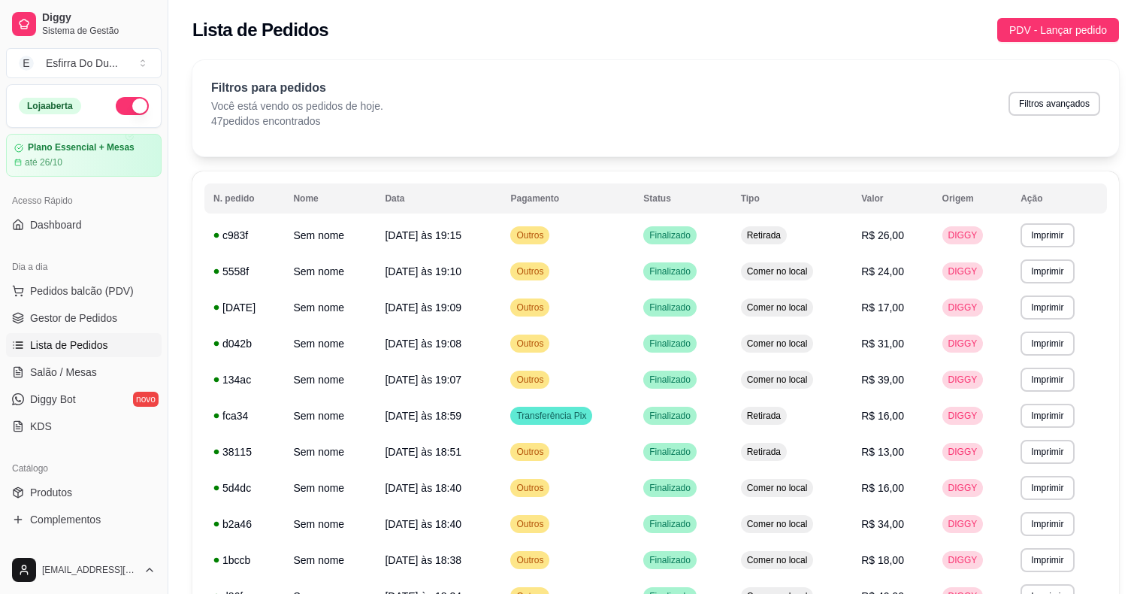  I want to click on a: Gestor de Pedidos, so click(83, 318).